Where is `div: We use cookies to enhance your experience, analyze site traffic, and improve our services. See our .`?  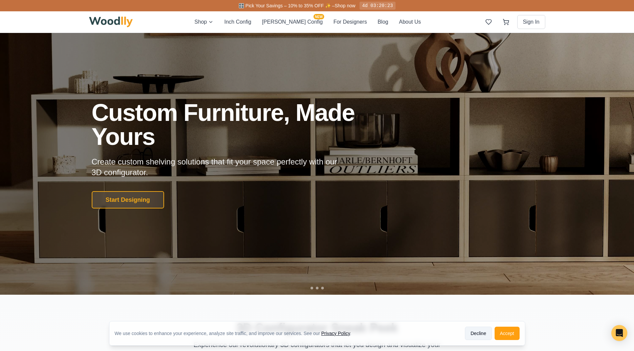 div: We use cookies to enhance your experience, analyze site traffic, and improve our services. See our . is located at coordinates (236, 334).